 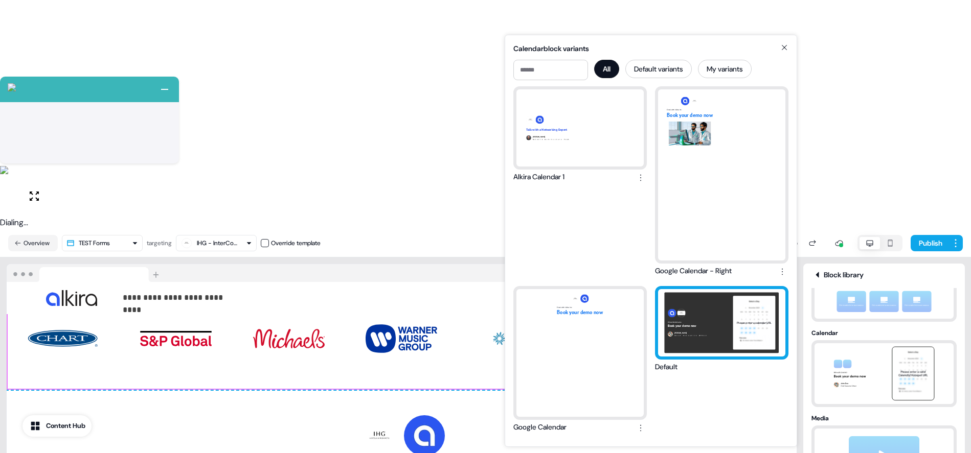 I want to click on button: resources thumbnail preview, so click(x=884, y=291).